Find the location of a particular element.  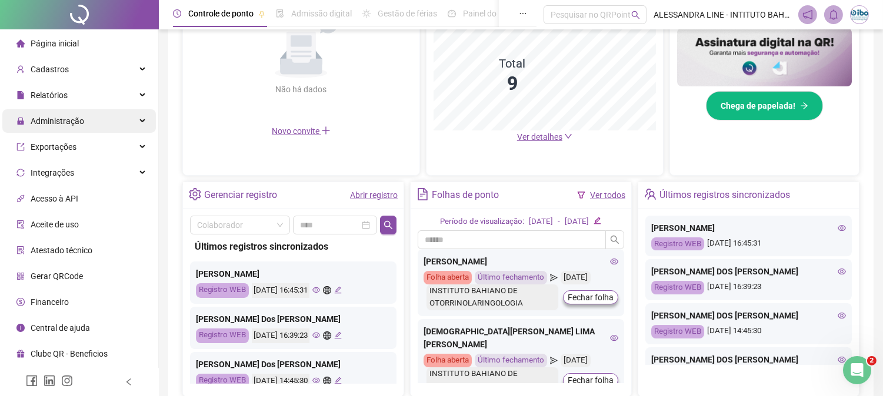

span: instagram is located at coordinates (67, 381).